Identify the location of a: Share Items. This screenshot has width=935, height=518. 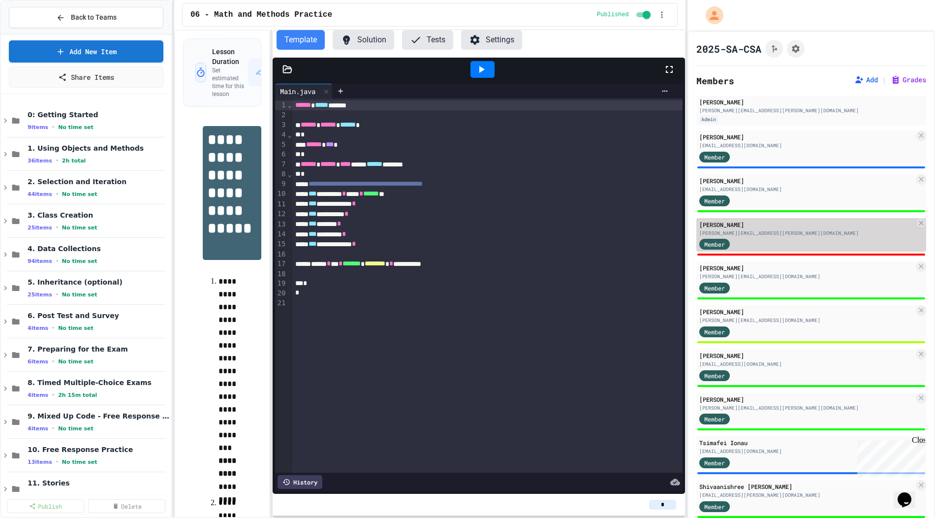
(86, 77).